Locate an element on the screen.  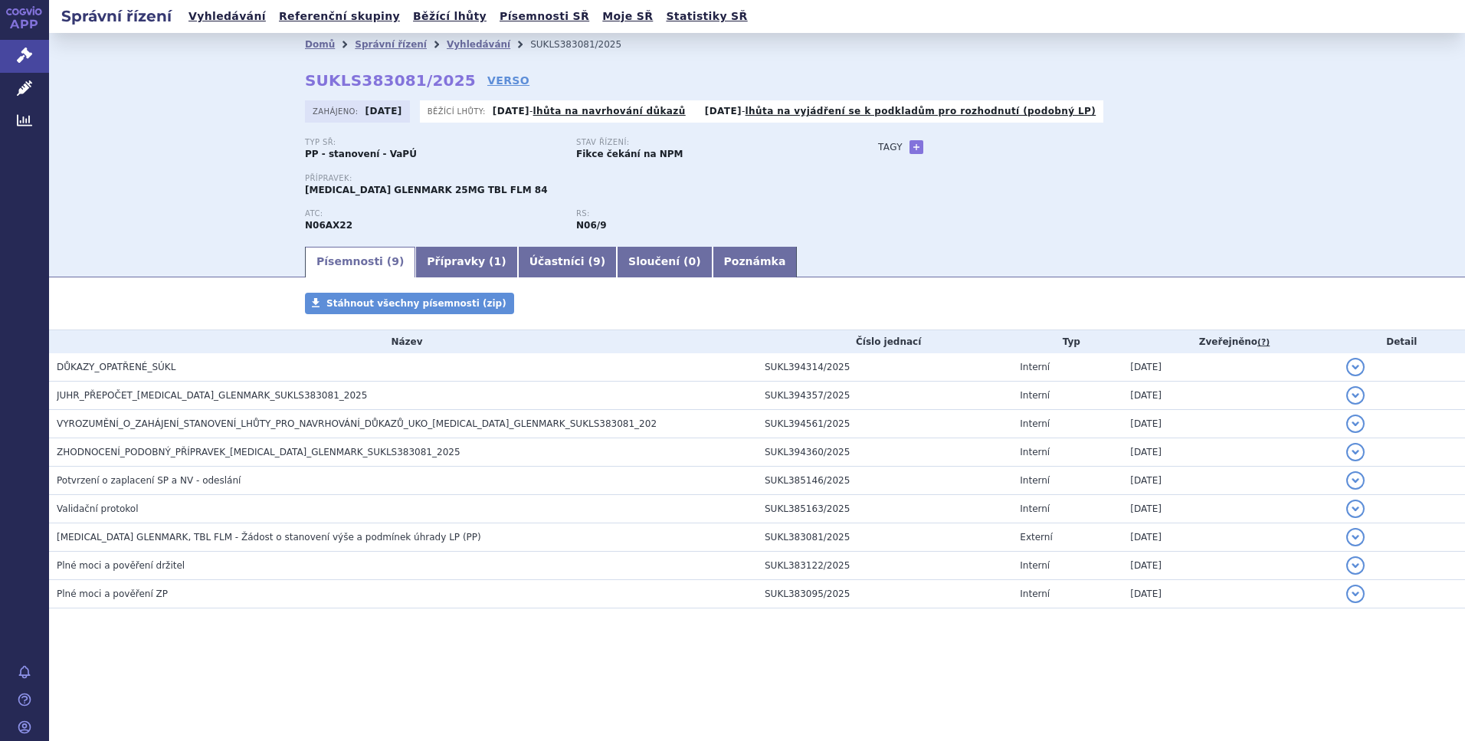
span: DŮKAZY_OPATŘENÉ_SÚKL is located at coordinates (116, 367).